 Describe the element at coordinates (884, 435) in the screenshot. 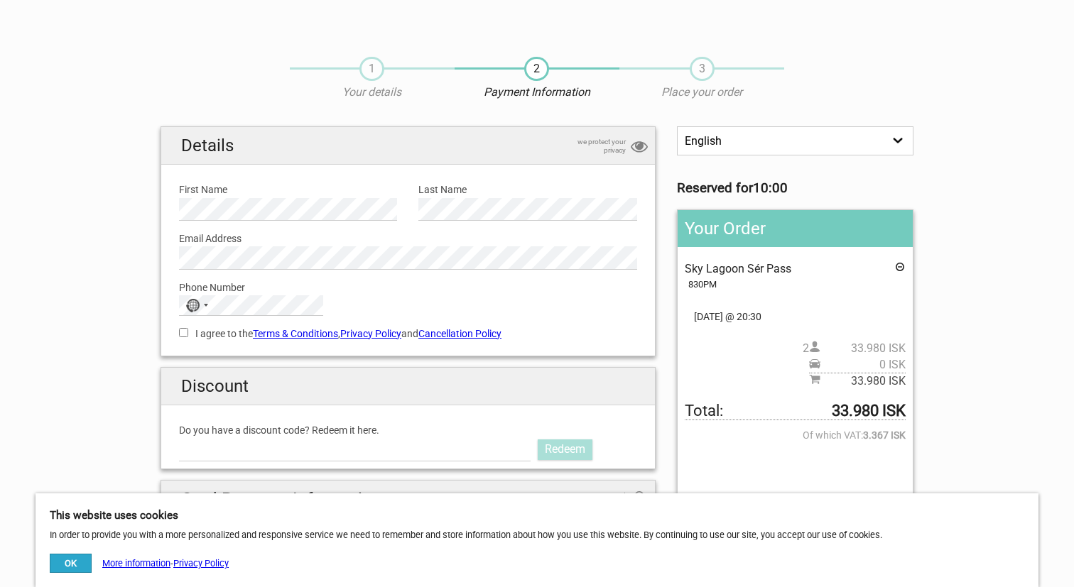

I see `strong: 3.367 ISK` at that location.